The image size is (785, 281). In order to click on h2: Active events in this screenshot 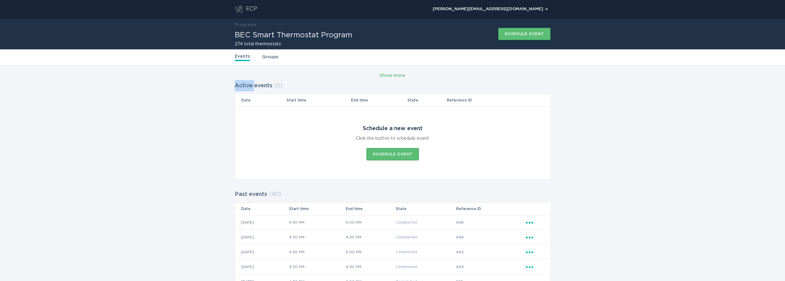, I will do `click(253, 86)`.